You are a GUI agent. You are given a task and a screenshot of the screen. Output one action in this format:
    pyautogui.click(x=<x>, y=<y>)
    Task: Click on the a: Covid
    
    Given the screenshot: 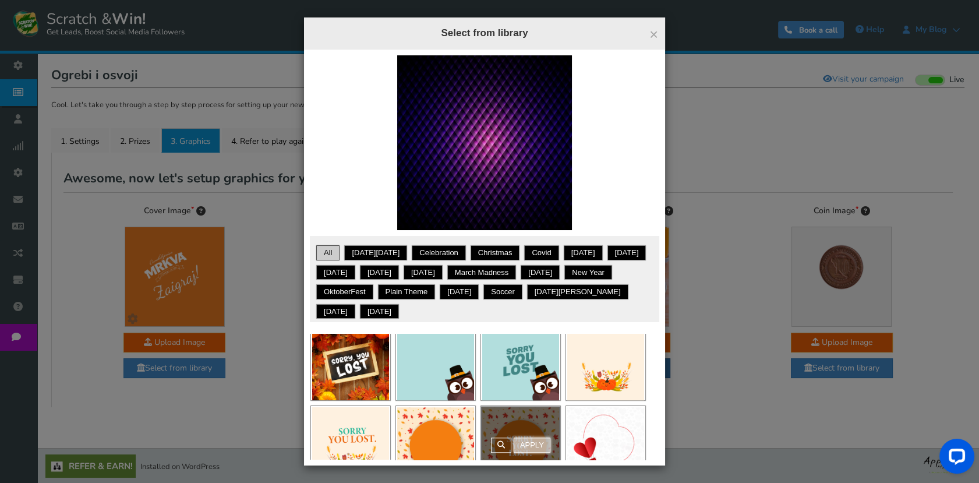 What is the action you would take?
    pyautogui.click(x=541, y=253)
    